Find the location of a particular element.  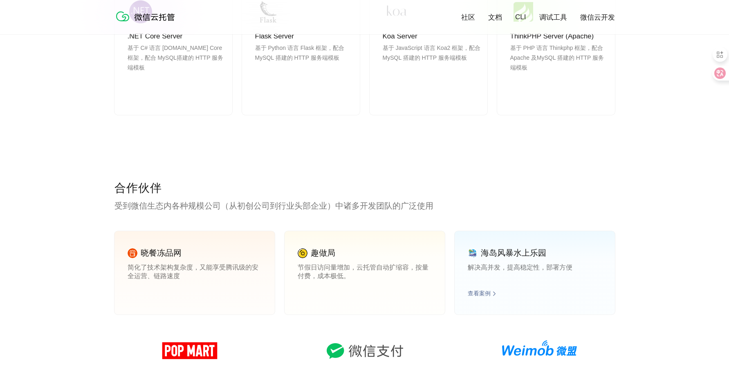

img: 微信云托管 is located at coordinates (147, 16).